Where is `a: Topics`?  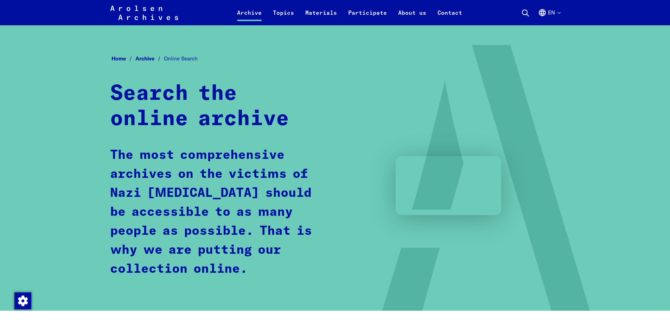
a: Topics is located at coordinates (284, 17).